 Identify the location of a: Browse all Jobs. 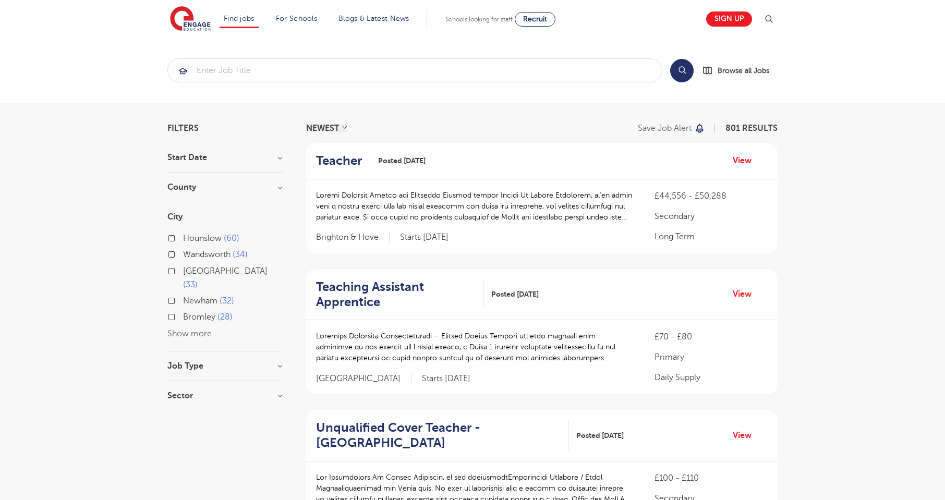
(740, 70).